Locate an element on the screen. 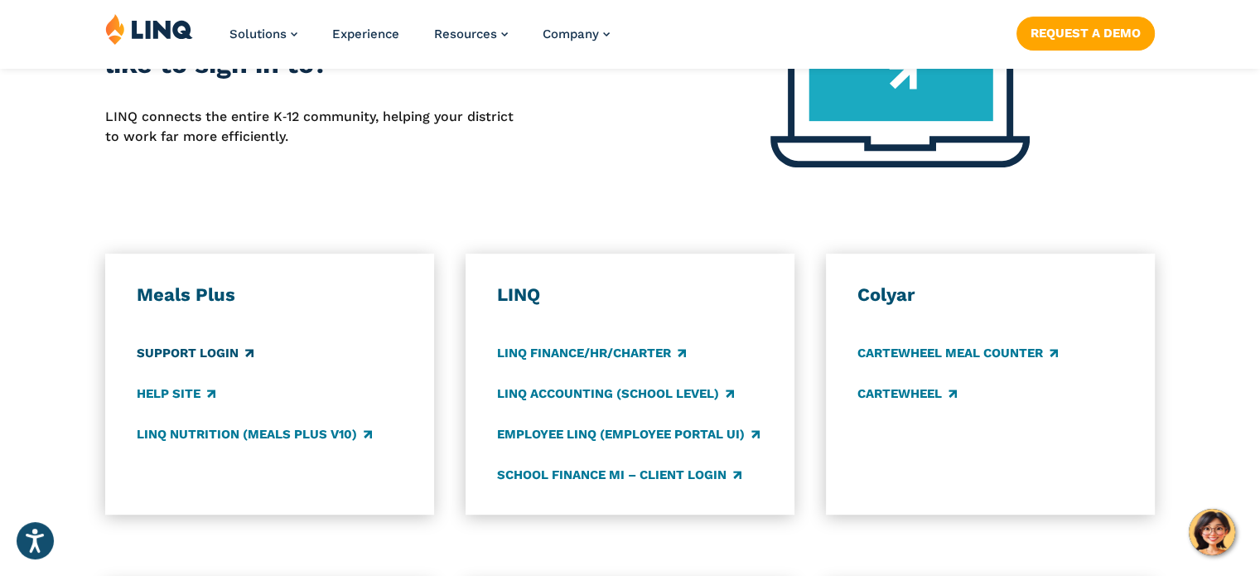 The image size is (1260, 576). span: Resources is located at coordinates (465, 34).